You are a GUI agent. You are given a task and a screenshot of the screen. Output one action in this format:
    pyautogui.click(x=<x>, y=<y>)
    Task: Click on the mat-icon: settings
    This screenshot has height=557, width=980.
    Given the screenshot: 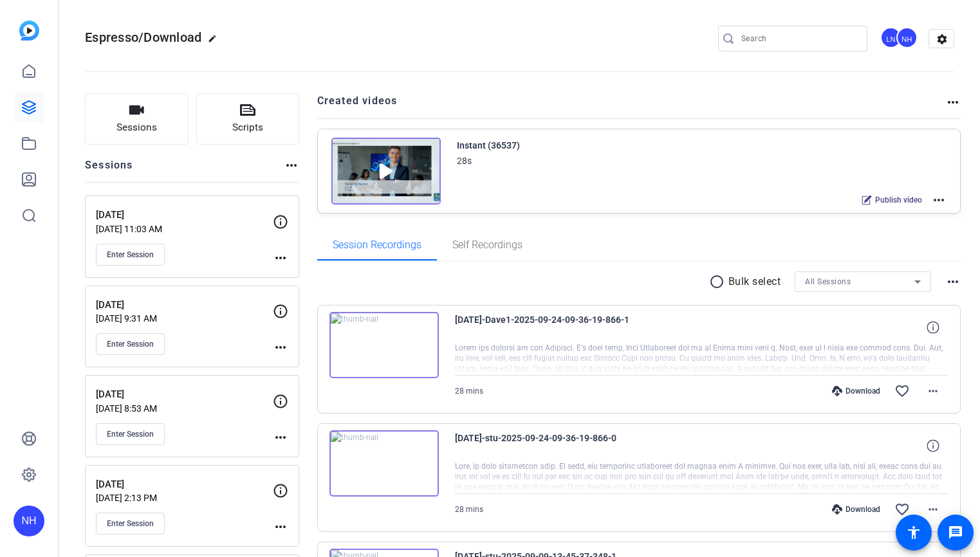 What is the action you would take?
    pyautogui.click(x=942, y=39)
    